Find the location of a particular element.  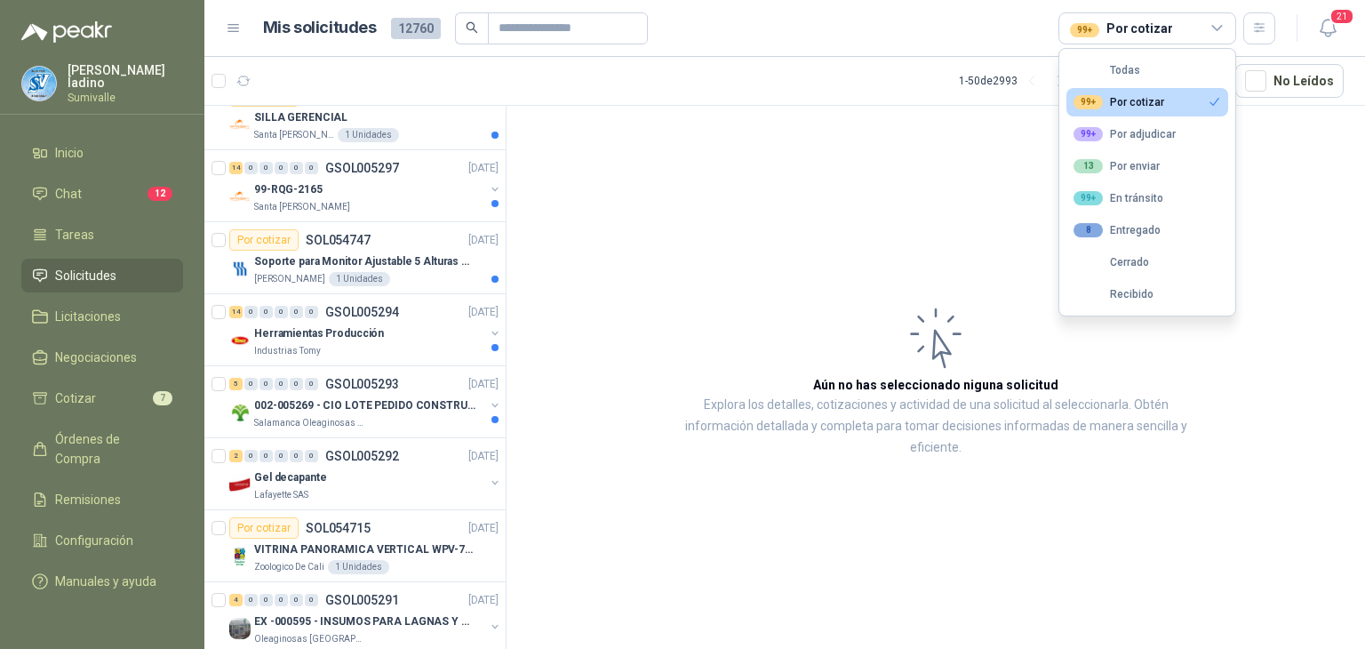

div: En tránsito is located at coordinates (1118, 198).